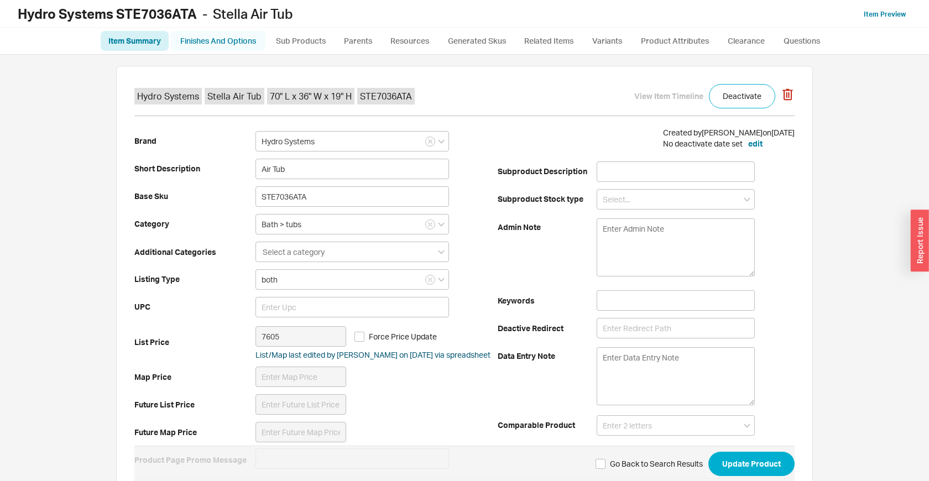  Describe the element at coordinates (195, 433) in the screenshot. I see `b: Future Map Price` at that location.